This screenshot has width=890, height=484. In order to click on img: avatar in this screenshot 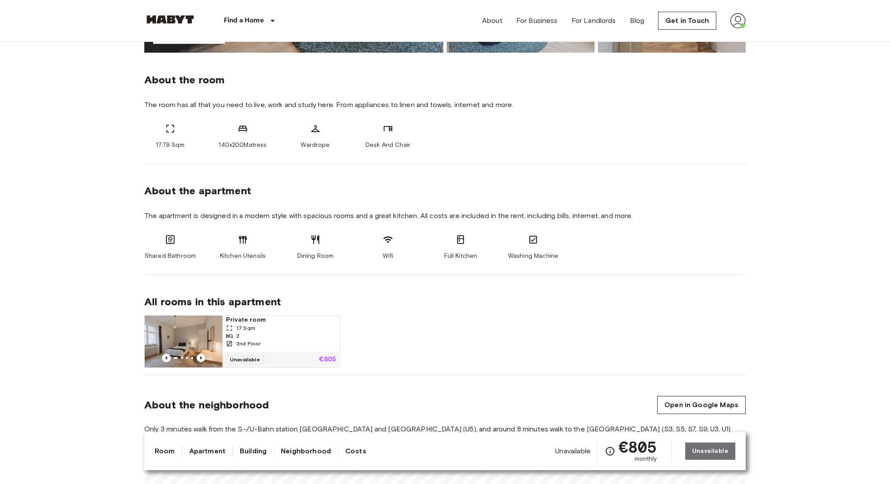, I will do `click(738, 21)`.